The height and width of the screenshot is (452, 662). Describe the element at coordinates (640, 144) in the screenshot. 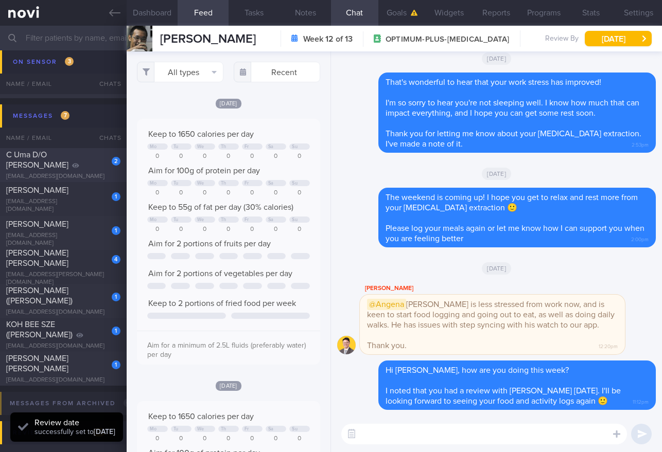

I see `span: 2:53pm` at that location.